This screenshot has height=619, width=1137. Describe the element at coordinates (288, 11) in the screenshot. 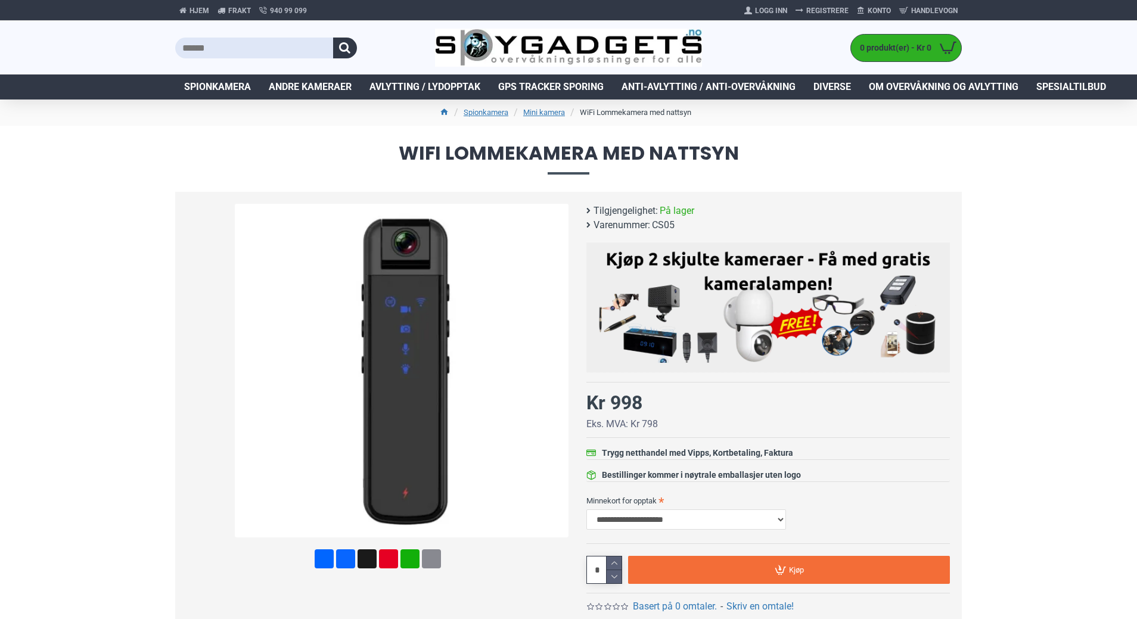

I see `span: 940 99 099` at that location.